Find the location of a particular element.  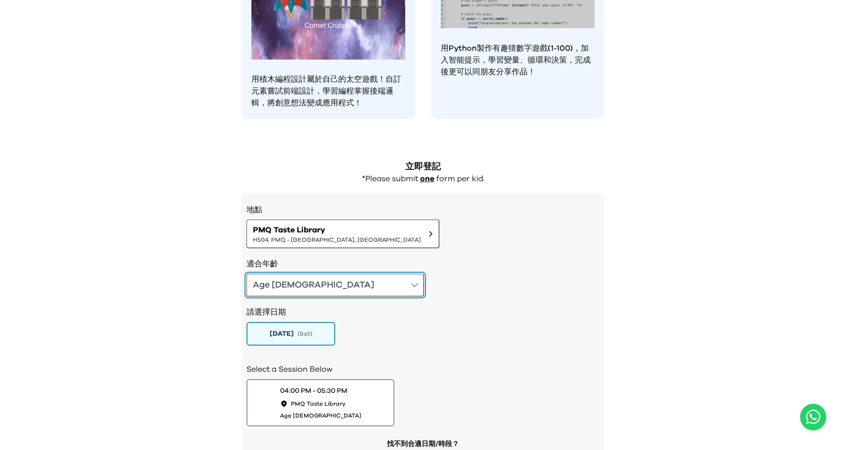

div: *Please submit form per kid. is located at coordinates (423, 179).